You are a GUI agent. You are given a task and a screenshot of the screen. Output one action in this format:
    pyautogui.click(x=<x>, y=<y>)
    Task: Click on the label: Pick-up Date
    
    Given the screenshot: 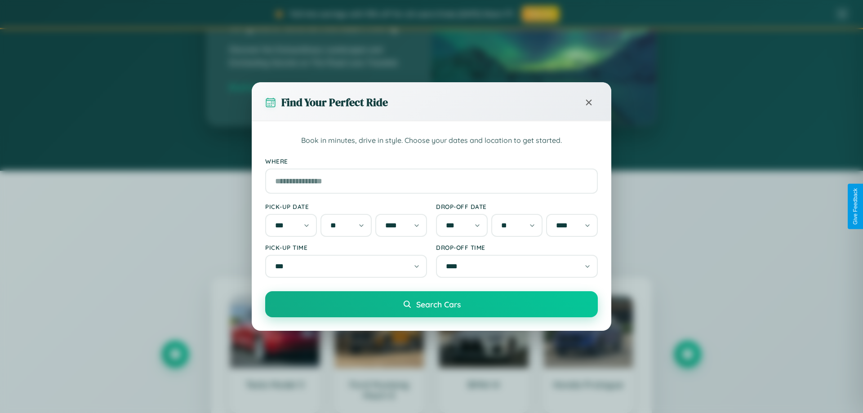 What is the action you would take?
    pyautogui.click(x=346, y=206)
    